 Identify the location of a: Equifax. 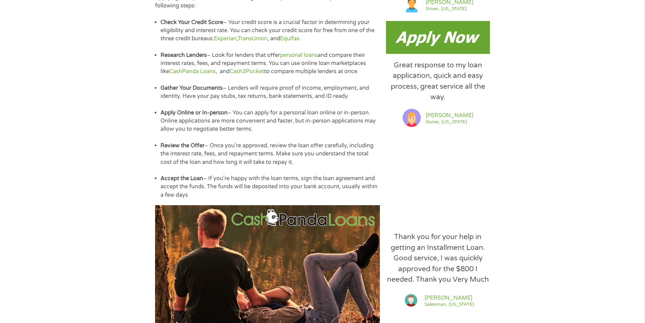
(290, 39).